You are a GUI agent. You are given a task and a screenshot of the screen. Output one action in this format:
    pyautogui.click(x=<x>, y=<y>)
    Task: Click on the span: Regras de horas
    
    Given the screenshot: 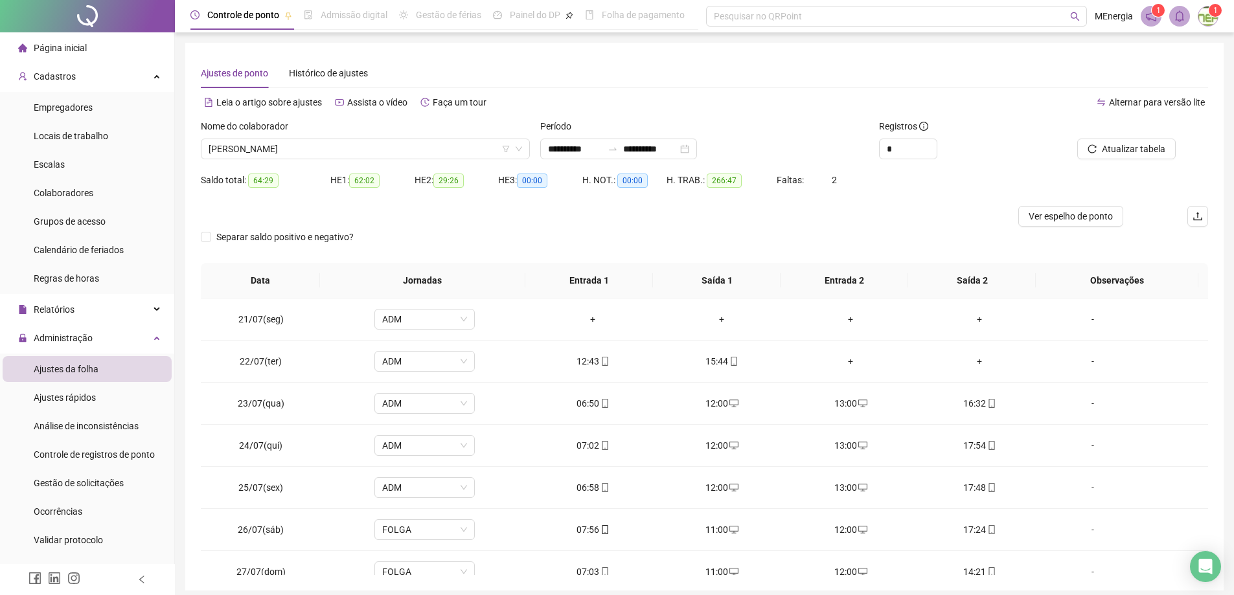 What is the action you would take?
    pyautogui.click(x=66, y=279)
    